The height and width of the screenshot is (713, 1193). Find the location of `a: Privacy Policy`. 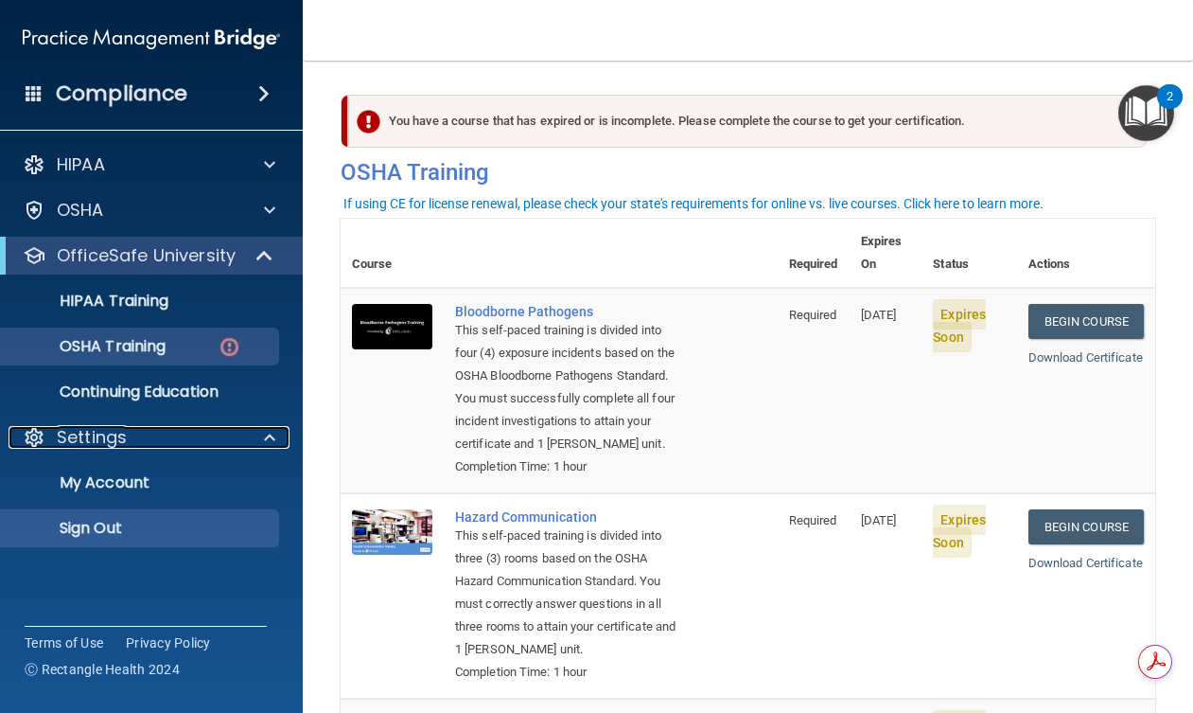

a: Privacy Policy is located at coordinates (168, 643).